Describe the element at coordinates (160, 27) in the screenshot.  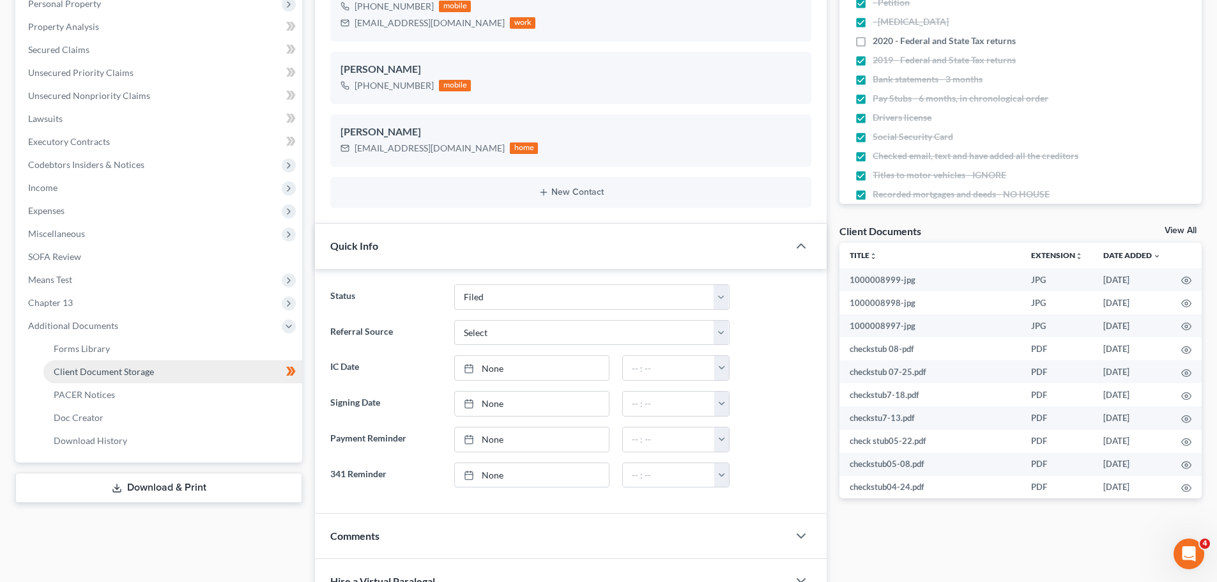
I see `a: Property Analysis` at that location.